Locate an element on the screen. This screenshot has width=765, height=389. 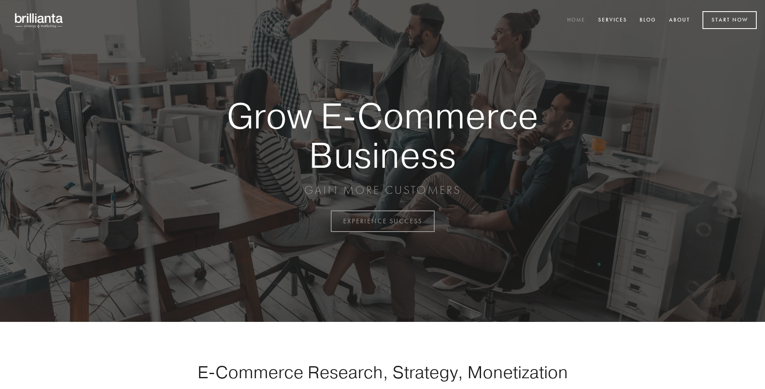
a: Services is located at coordinates (612, 20).